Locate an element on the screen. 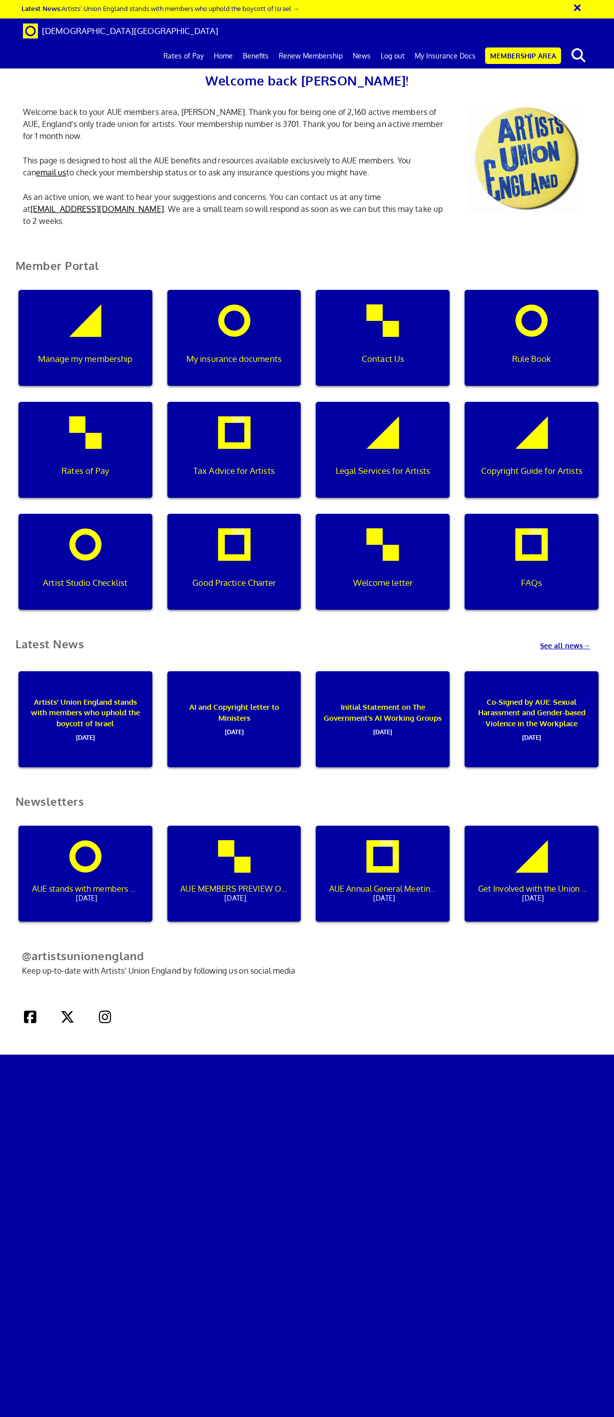  p: Keep up-to-date with Artists’ Union England by following us on social media is located at coordinates (307, 955).